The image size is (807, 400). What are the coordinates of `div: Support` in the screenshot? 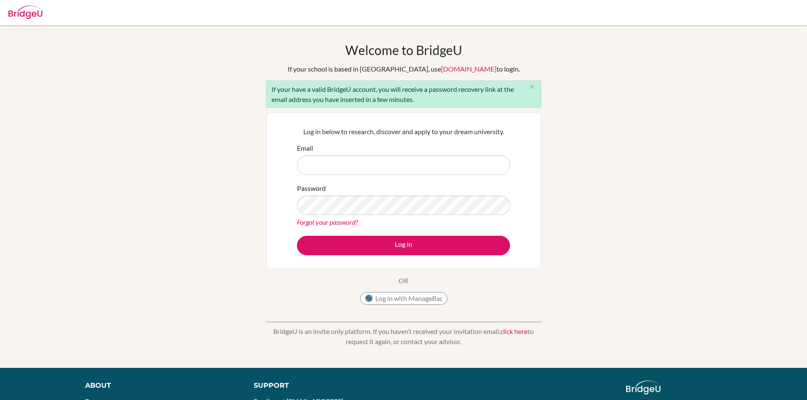 It's located at (324, 386).